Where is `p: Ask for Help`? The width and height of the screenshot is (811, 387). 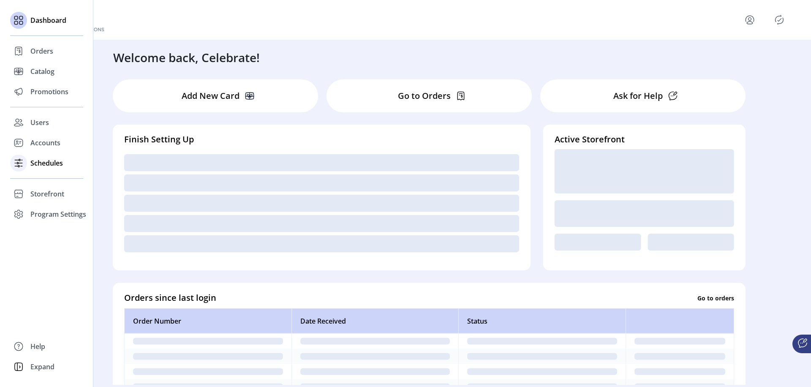 p: Ask for Help is located at coordinates (638, 96).